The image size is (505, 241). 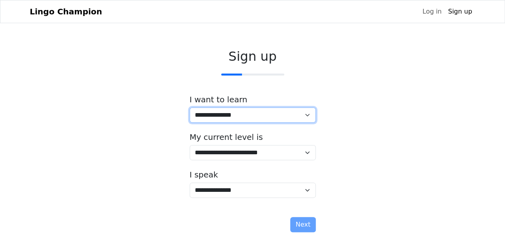 I want to click on label: I want to learn, so click(x=218, y=99).